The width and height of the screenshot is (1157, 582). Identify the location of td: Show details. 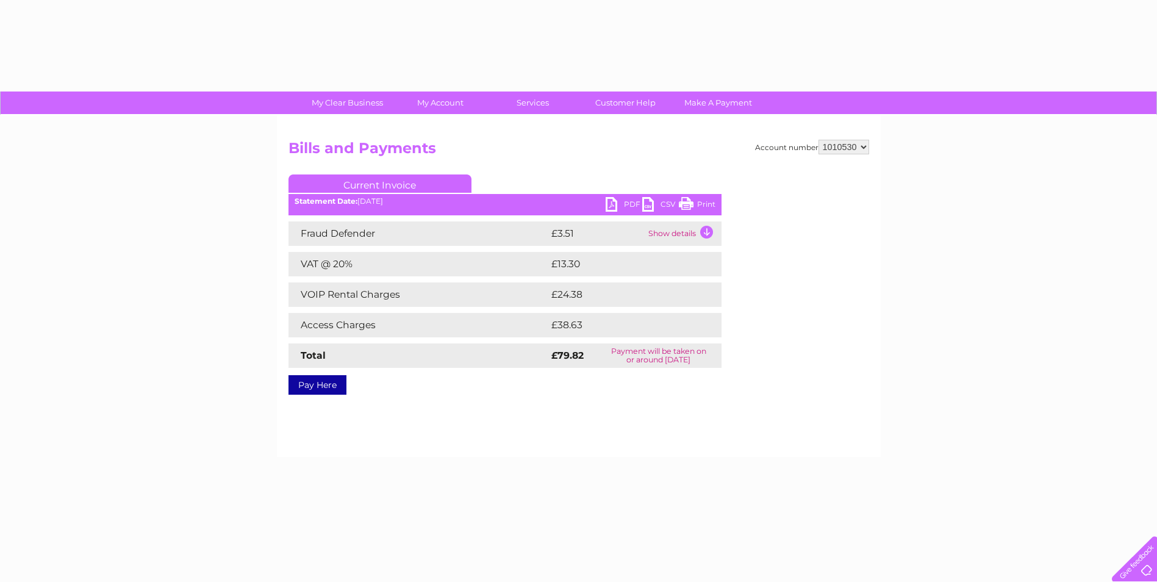
(683, 234).